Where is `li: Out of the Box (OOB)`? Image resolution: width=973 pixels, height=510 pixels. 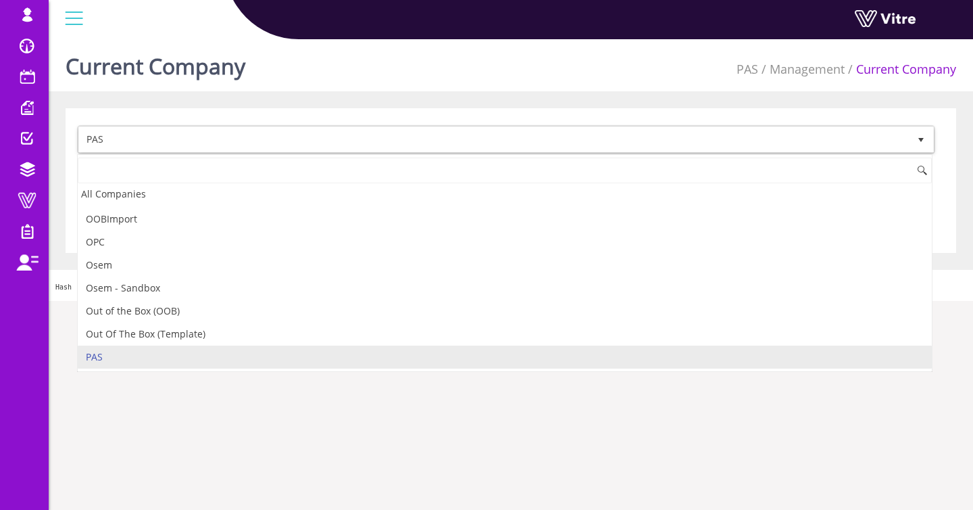
li: Out of the Box (OOB) is located at coordinates (505, 311).